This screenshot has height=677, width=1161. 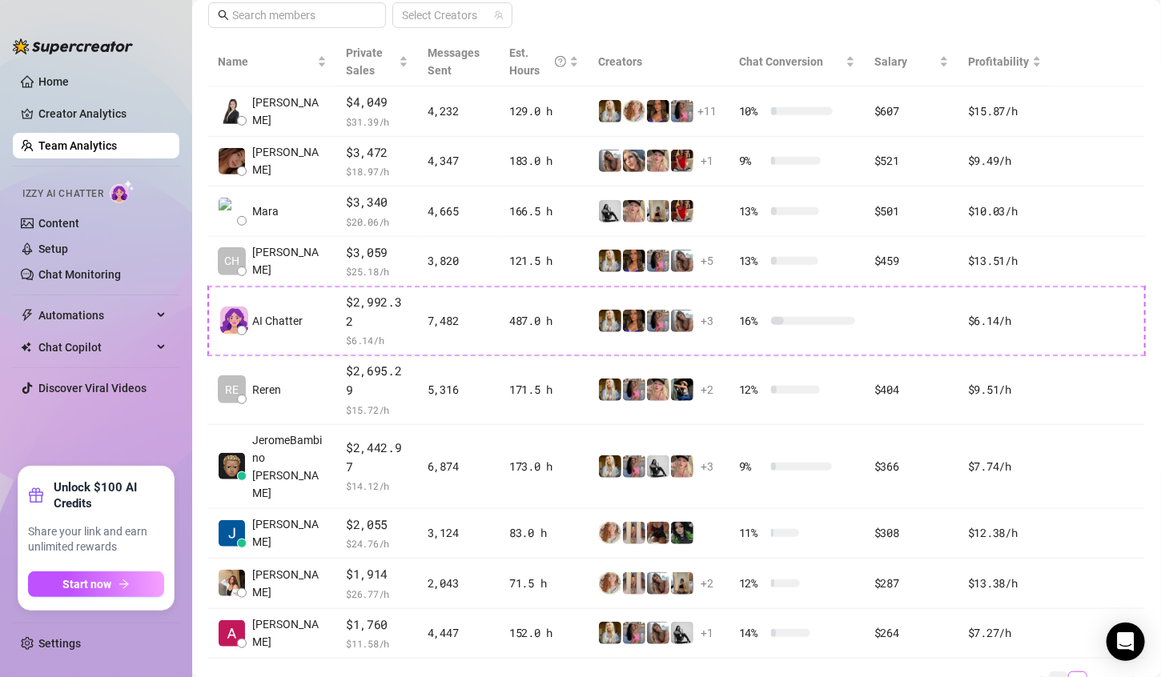 What do you see at coordinates (109, 495) in the screenshot?
I see `strong: Unlock $100 AI Credits` at bounding box center [109, 495].